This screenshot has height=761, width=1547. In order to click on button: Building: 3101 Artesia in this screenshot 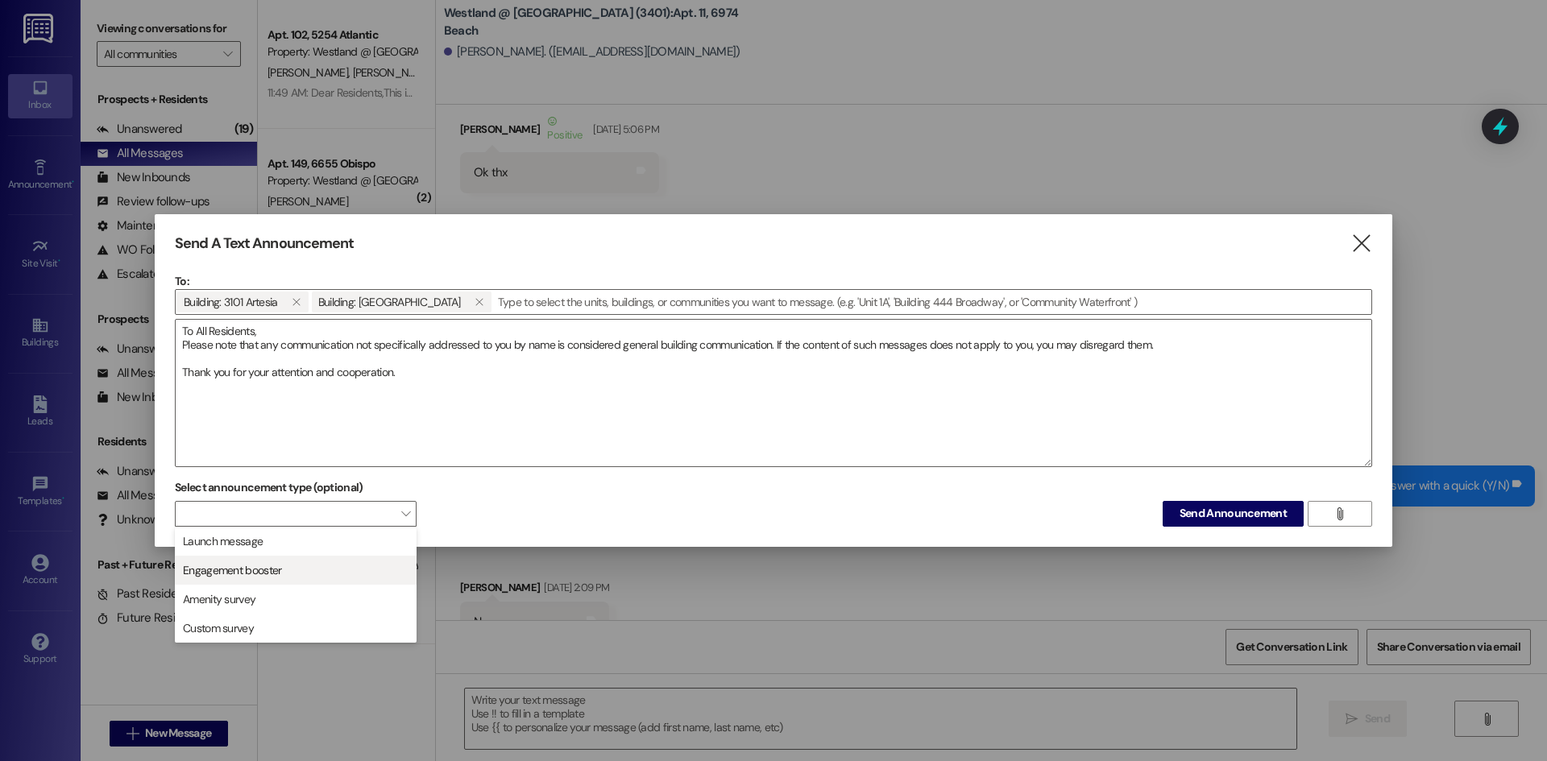, I will do `click(296, 302)`.